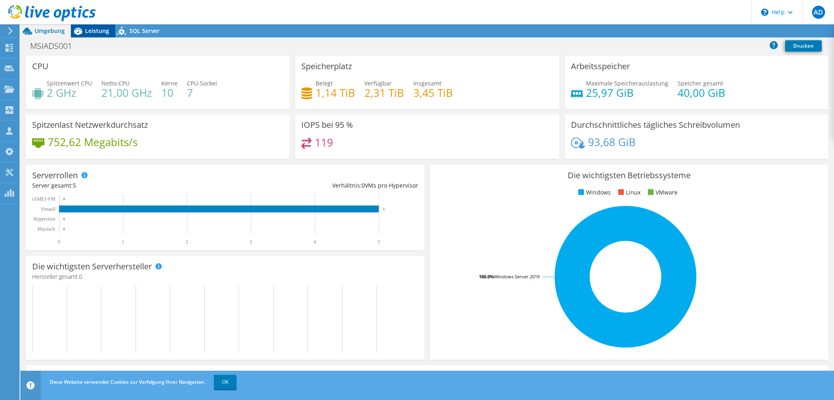  What do you see at coordinates (315, 242) in the screenshot?
I see `text: 4` at bounding box center [315, 242].